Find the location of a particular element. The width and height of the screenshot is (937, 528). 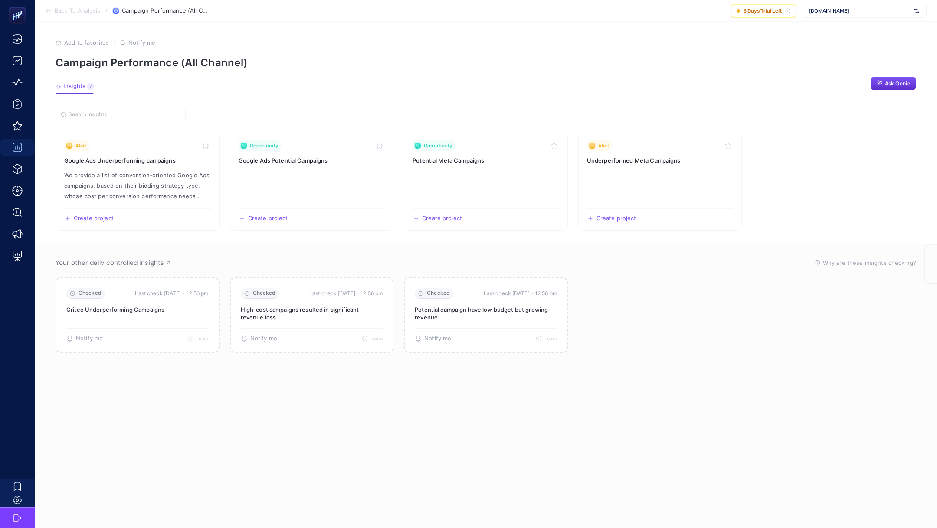

p: Criteo Underperforming Campaigns is located at coordinates (138, 310).